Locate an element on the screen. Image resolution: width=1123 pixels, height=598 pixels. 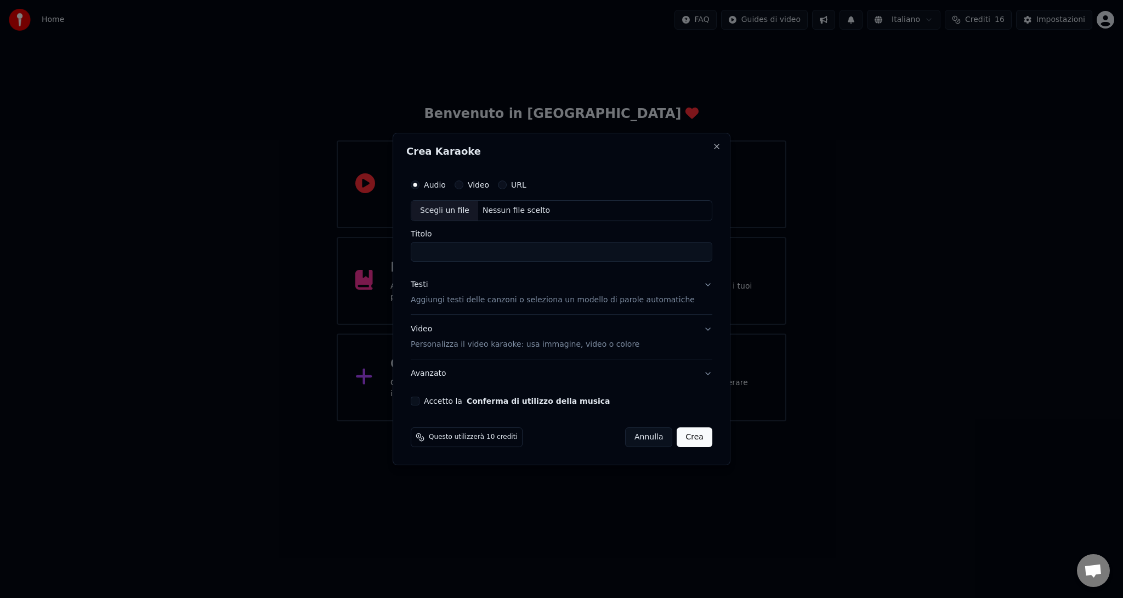
h2: Crea Karaoke is located at coordinates (562, 151).